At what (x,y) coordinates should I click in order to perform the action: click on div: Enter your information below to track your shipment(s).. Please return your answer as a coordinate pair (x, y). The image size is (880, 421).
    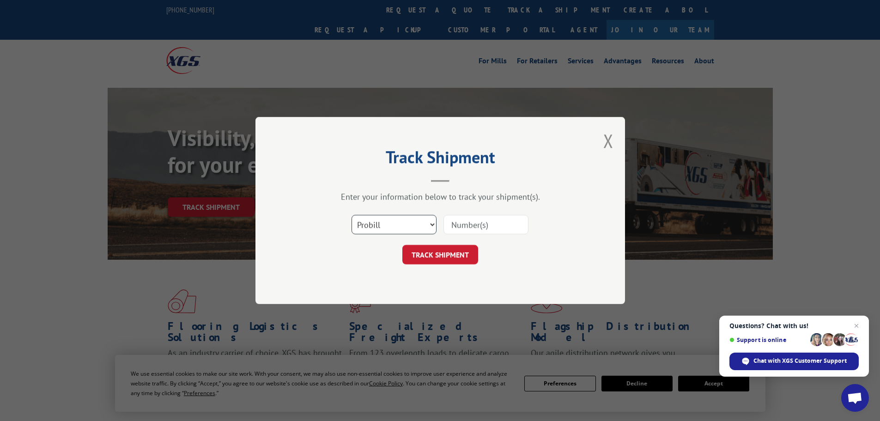
    Looking at the image, I should click on (440, 196).